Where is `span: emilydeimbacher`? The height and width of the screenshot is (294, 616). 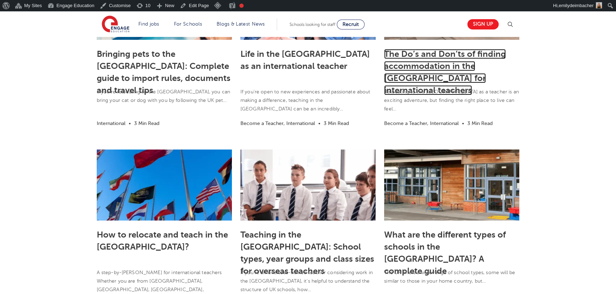
span: emilydeimbacher is located at coordinates (576, 5).